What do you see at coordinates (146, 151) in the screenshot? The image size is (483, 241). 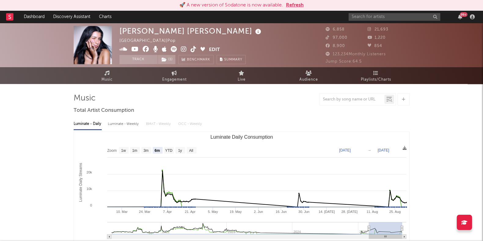 I see `text: 3m` at bounding box center [146, 151].